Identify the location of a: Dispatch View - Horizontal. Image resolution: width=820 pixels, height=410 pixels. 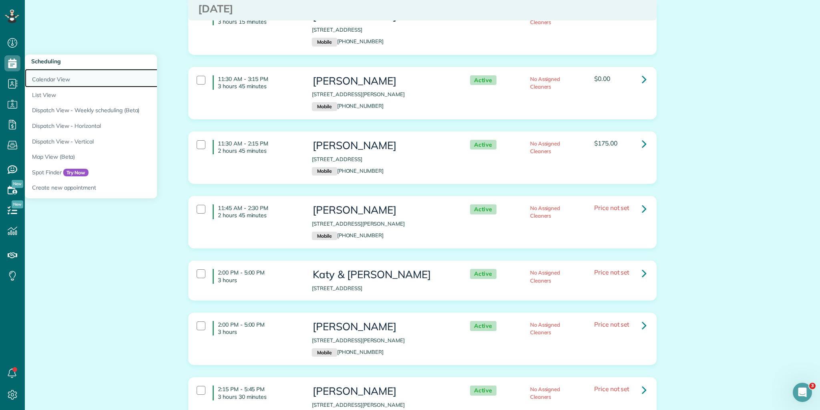
(125, 126).